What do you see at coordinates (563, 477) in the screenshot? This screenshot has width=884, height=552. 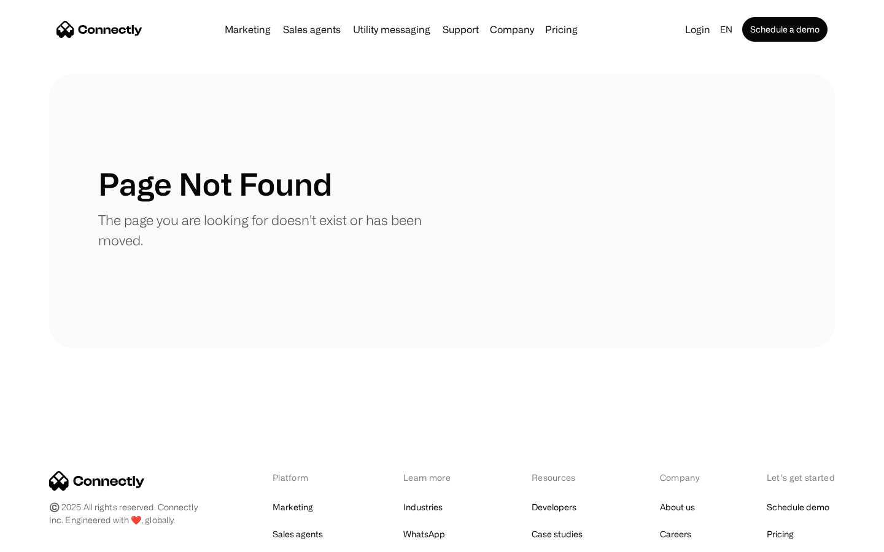 I see `div: Resources` at bounding box center [563, 477].